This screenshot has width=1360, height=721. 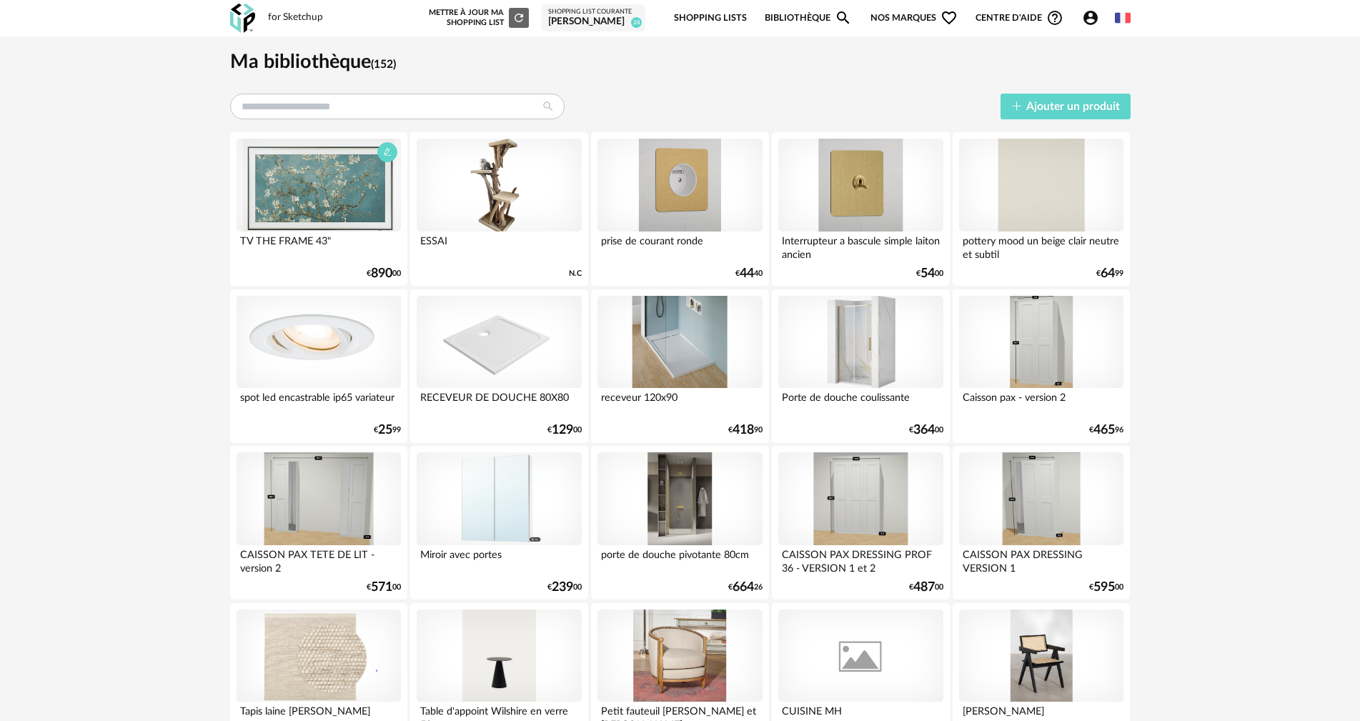 I want to click on div: Interrupteur a bascule simple laiton ancien, so click(x=861, y=246).